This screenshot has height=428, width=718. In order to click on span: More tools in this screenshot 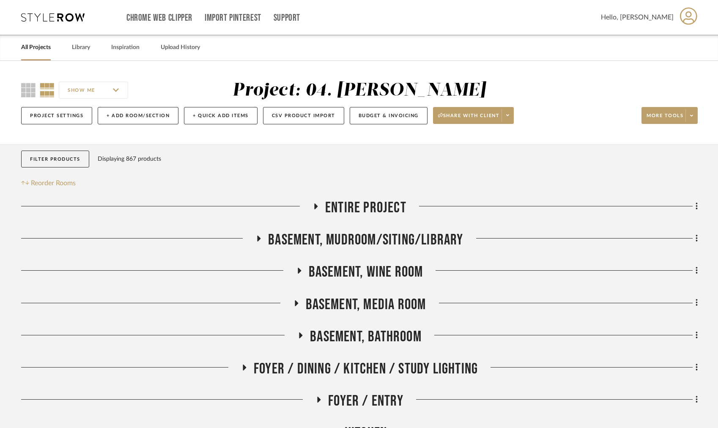, I will do `click(665, 119)`.